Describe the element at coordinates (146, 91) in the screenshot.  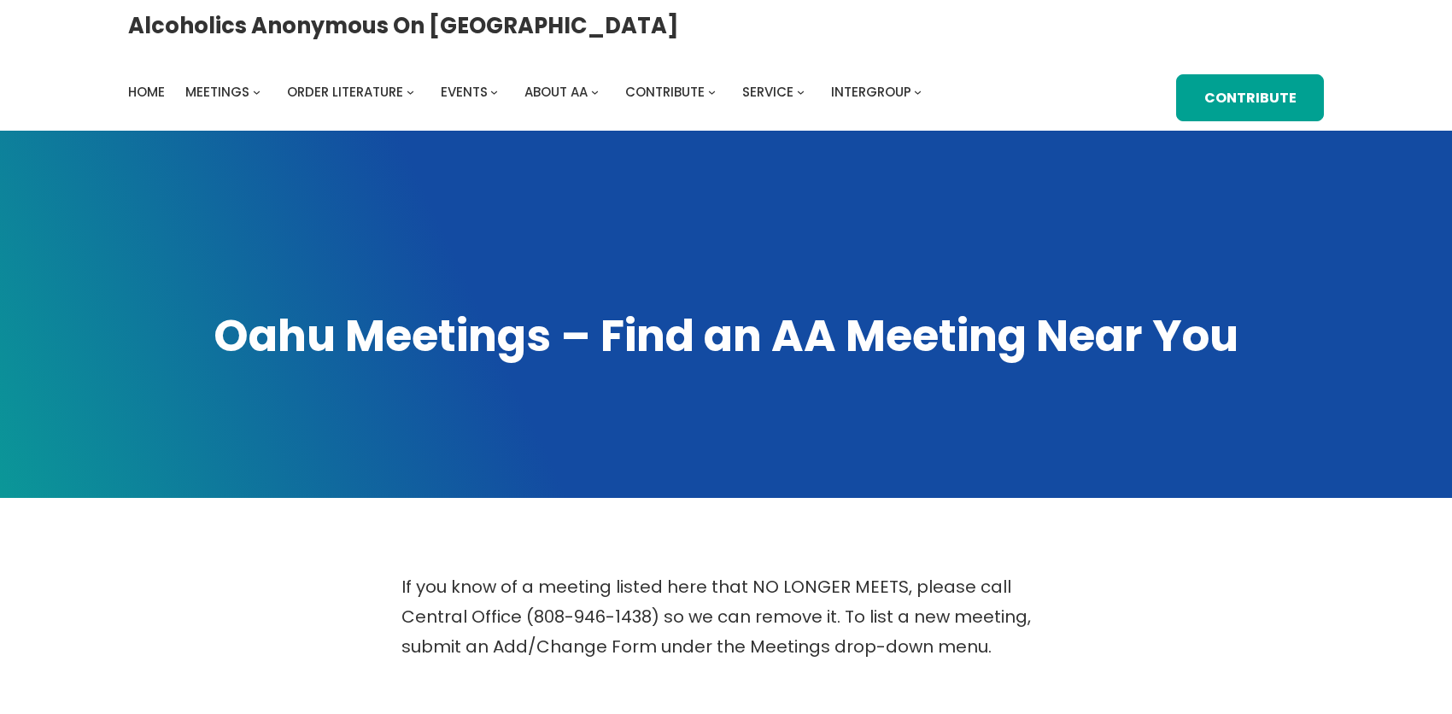
I see `span: Home` at that location.